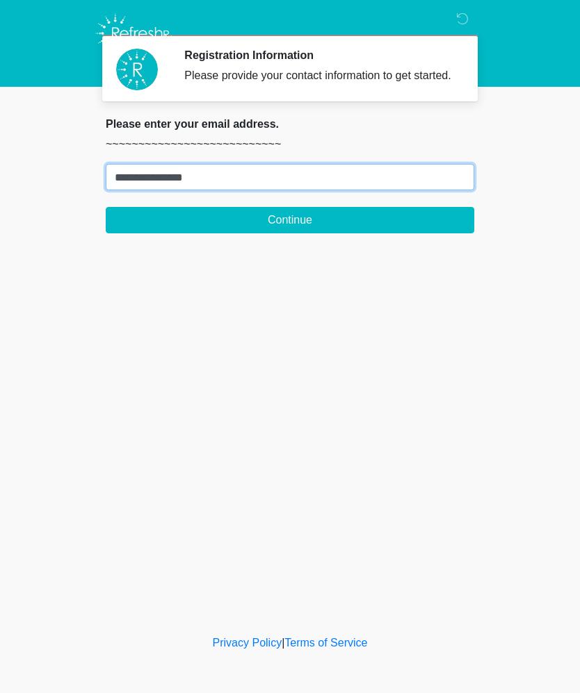  Describe the element at coordinates (290, 124) in the screenshot. I see `h2: Please enter your email address.` at that location.